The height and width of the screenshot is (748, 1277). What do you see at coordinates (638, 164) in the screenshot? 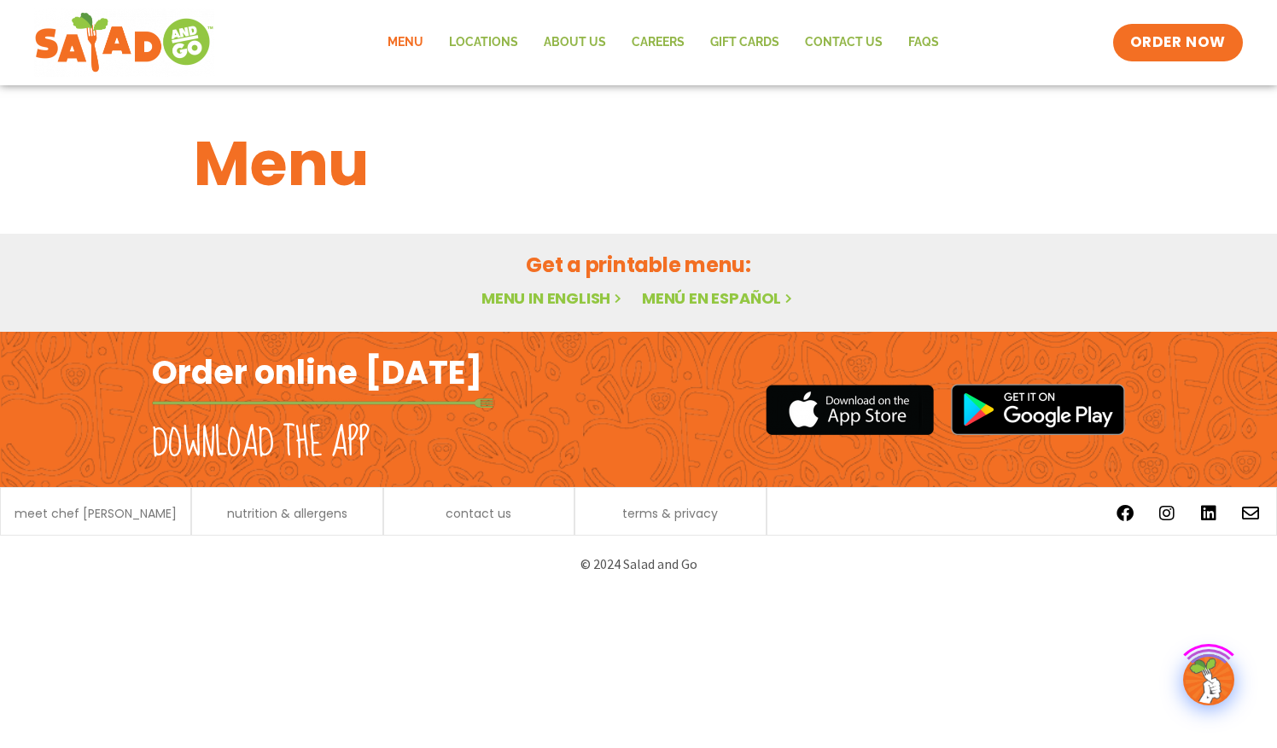
I see `h1: Menu` at bounding box center [638, 164].